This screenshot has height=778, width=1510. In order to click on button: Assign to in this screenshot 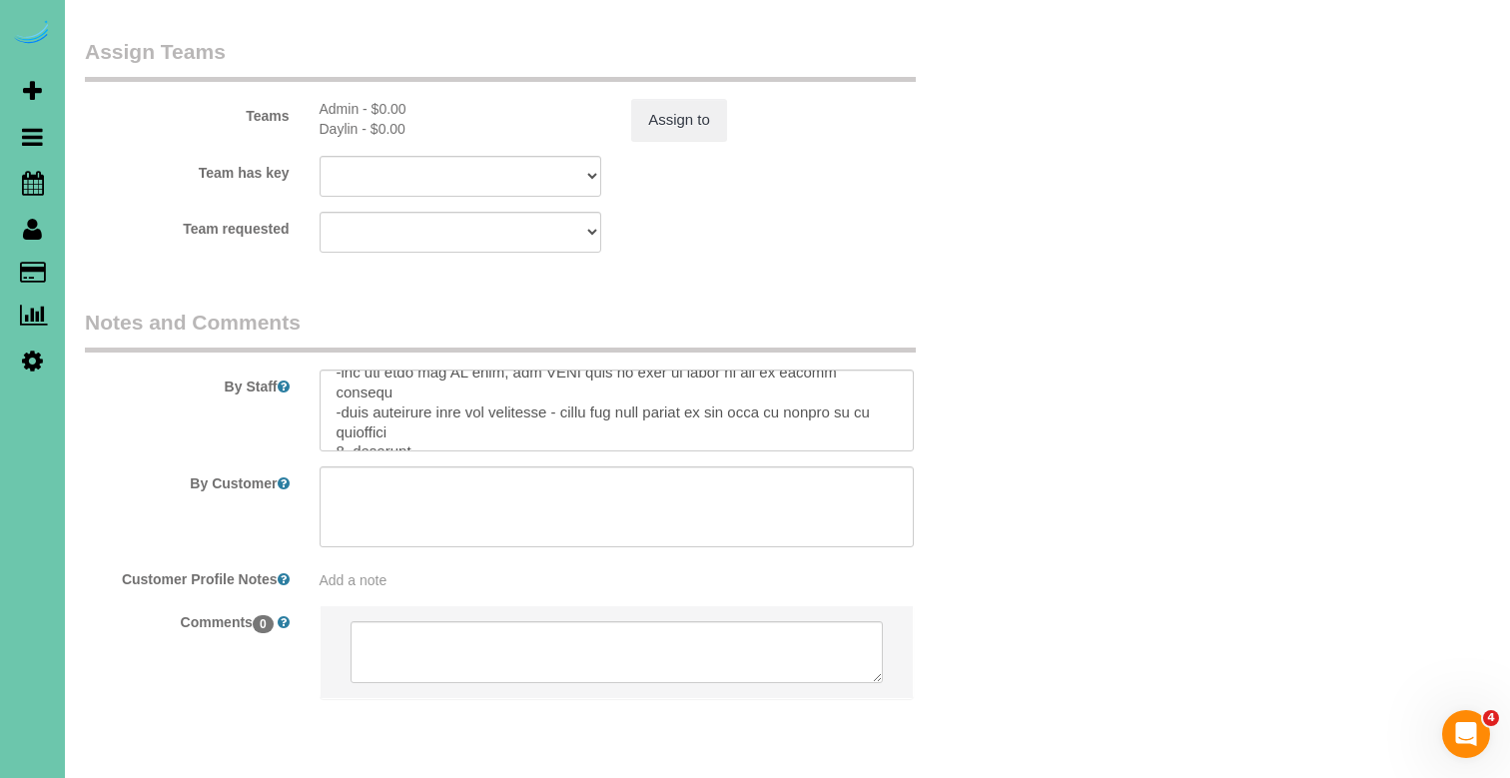, I will do `click(679, 120)`.